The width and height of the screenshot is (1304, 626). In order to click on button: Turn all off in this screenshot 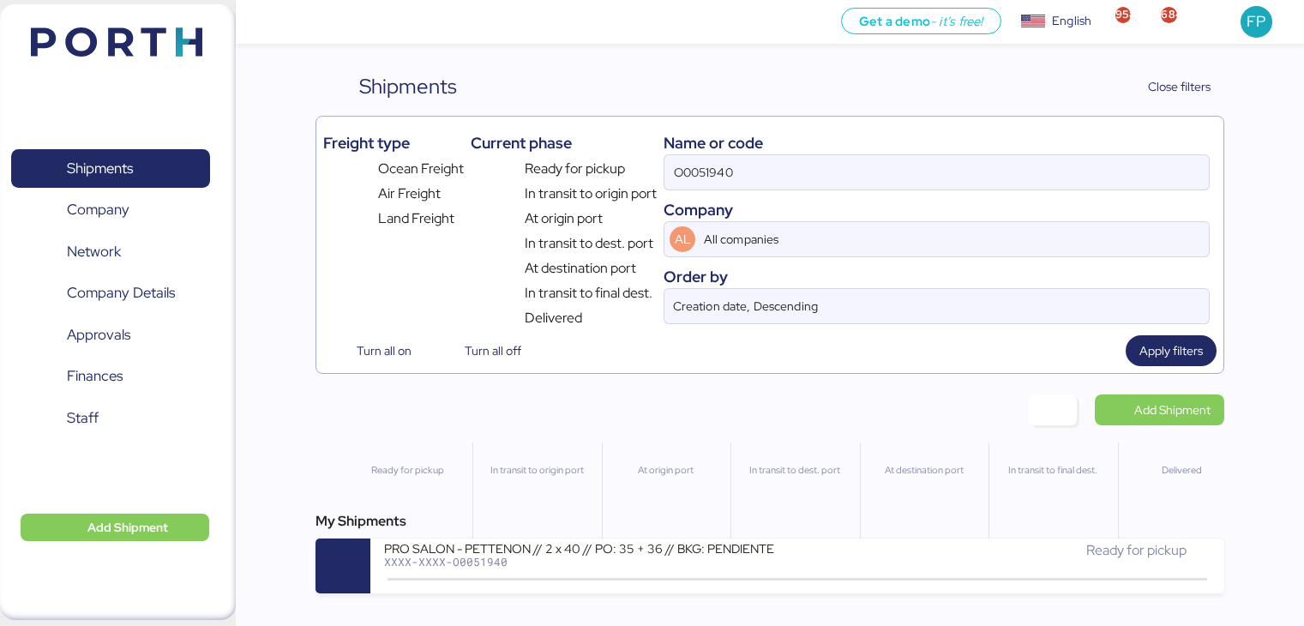, I will do `click(483, 351)`.